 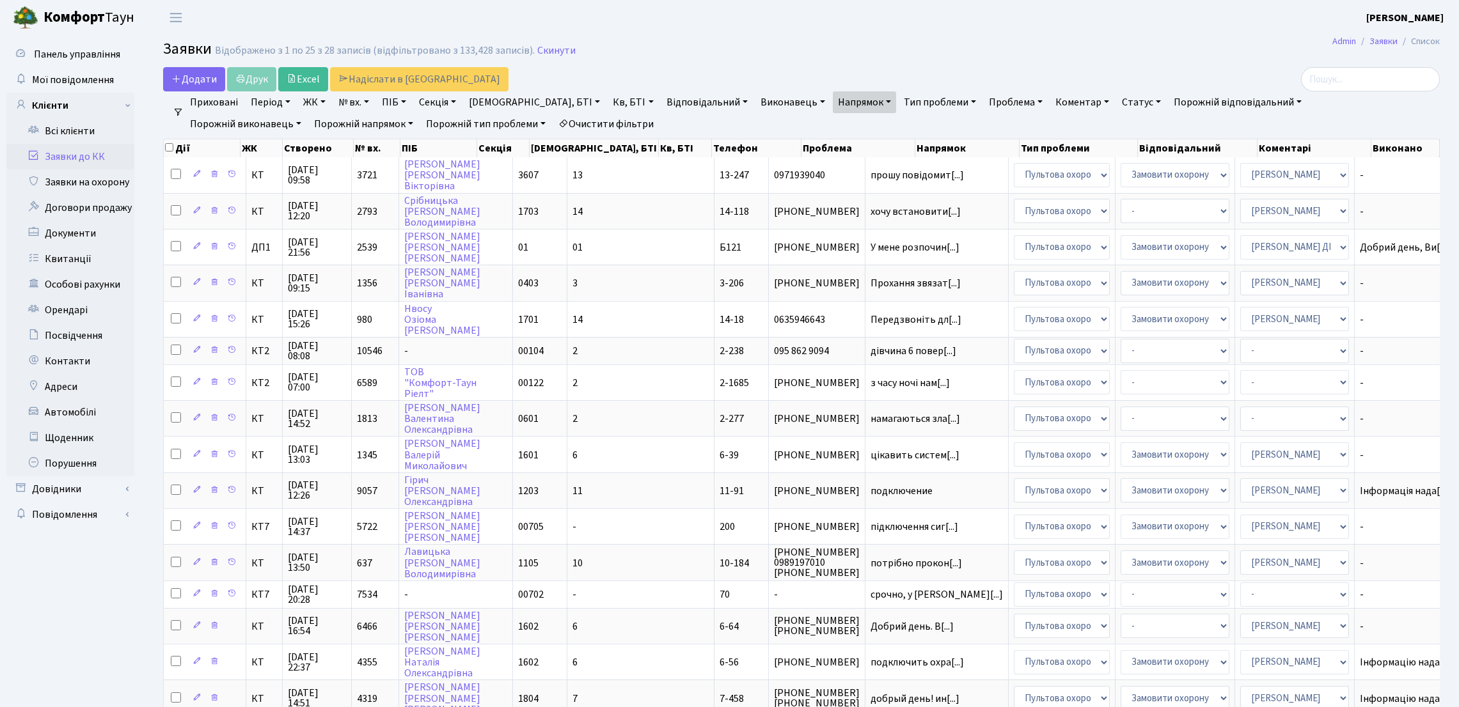 I want to click on span: 2793, so click(x=367, y=212).